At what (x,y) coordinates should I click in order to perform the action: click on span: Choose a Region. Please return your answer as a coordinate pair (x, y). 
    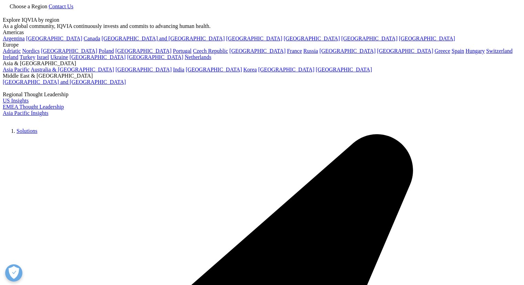
    Looking at the image, I should click on (28, 6).